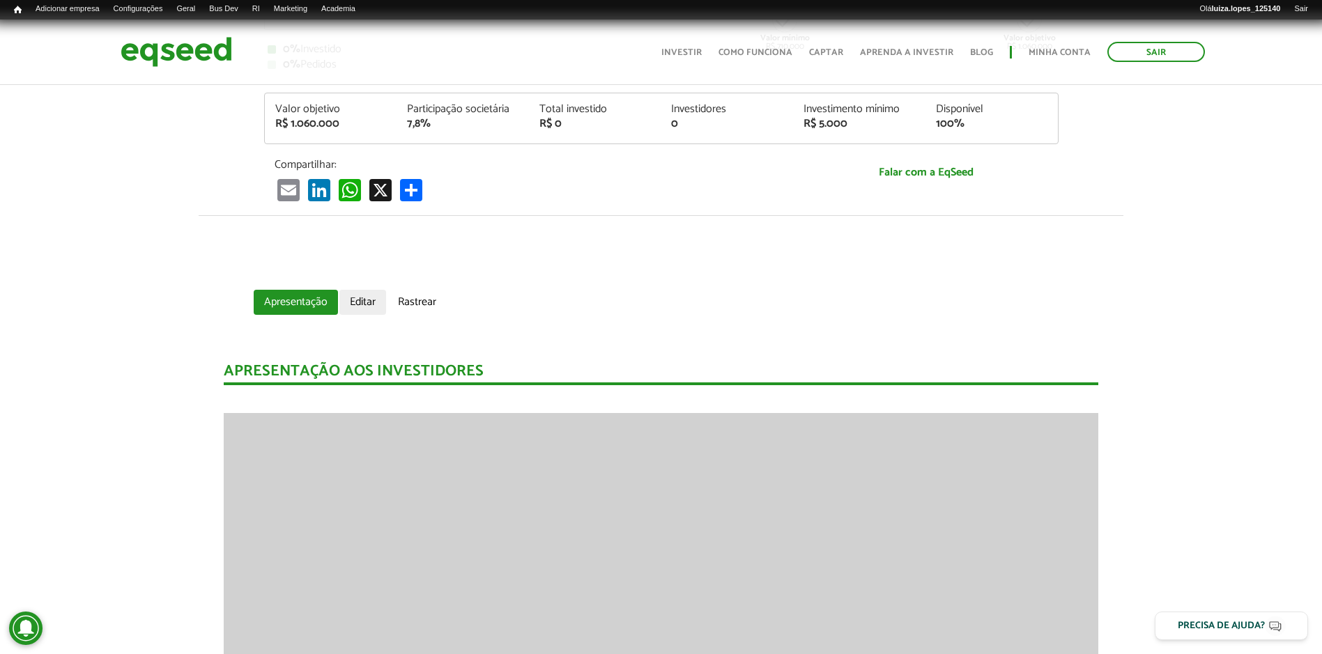  I want to click on a: Falar com a EqSeed, so click(926, 172).